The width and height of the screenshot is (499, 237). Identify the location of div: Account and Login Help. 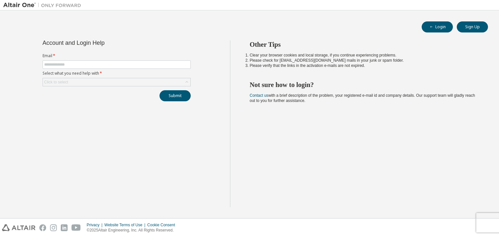
(102, 43).